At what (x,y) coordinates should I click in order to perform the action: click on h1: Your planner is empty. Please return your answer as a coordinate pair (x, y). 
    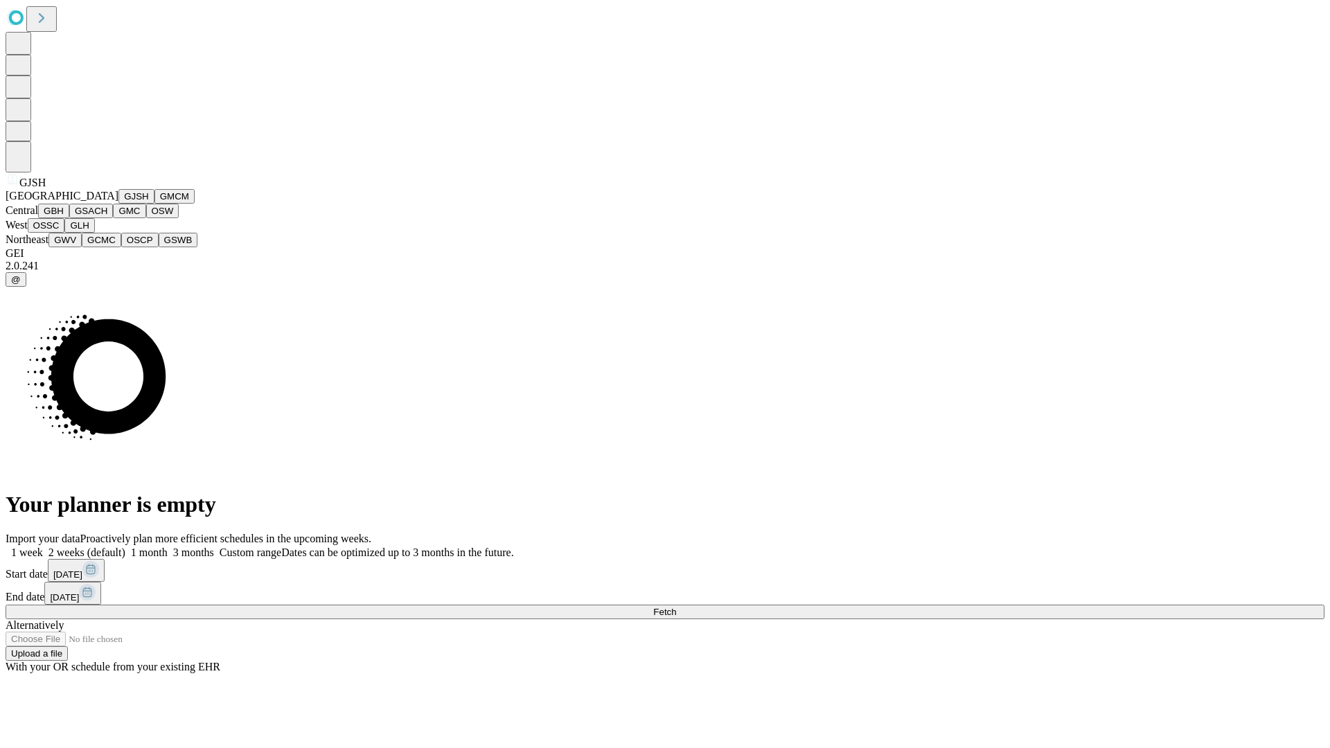
    Looking at the image, I should click on (665, 504).